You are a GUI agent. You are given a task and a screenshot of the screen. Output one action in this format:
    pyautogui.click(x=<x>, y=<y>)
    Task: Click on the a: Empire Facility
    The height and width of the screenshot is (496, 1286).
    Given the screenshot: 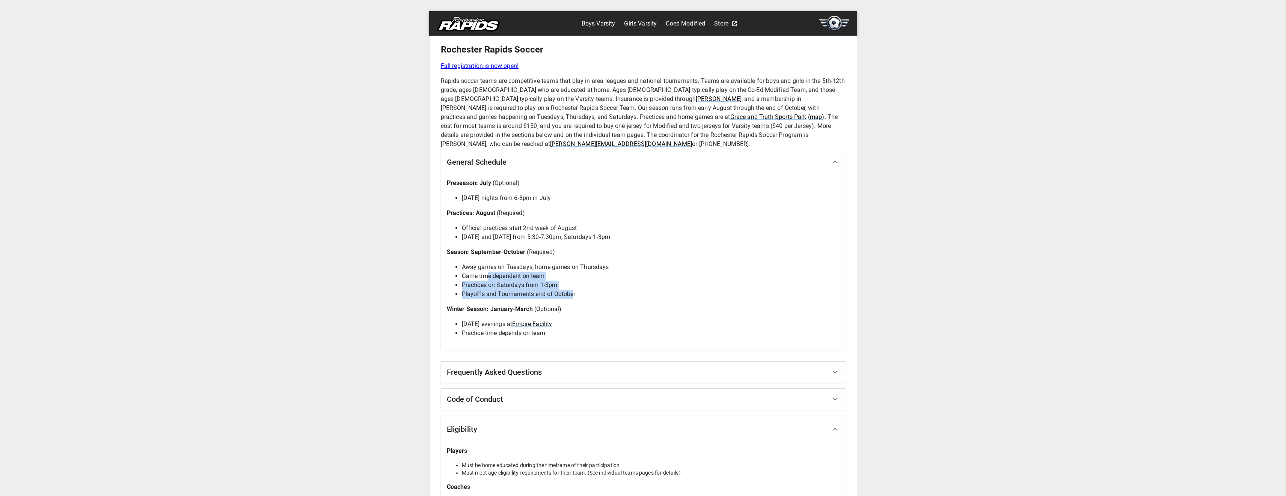 What is the action you would take?
    pyautogui.click(x=532, y=324)
    